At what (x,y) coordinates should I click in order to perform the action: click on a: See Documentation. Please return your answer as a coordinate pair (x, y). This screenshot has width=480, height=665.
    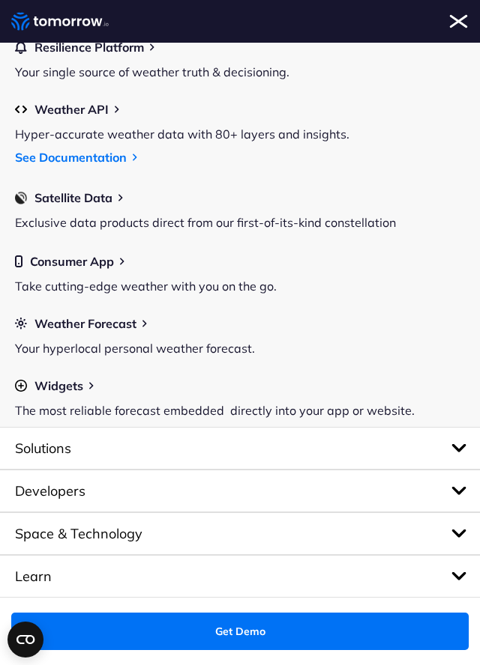
    Looking at the image, I should click on (70, 157).